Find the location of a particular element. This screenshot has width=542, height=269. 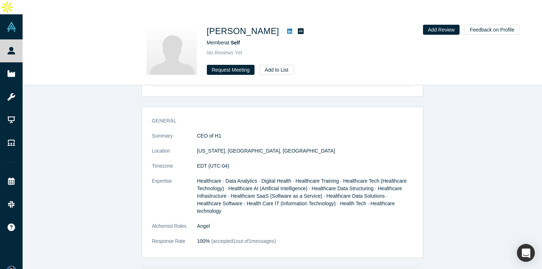

span: 100% is located at coordinates (203, 241).